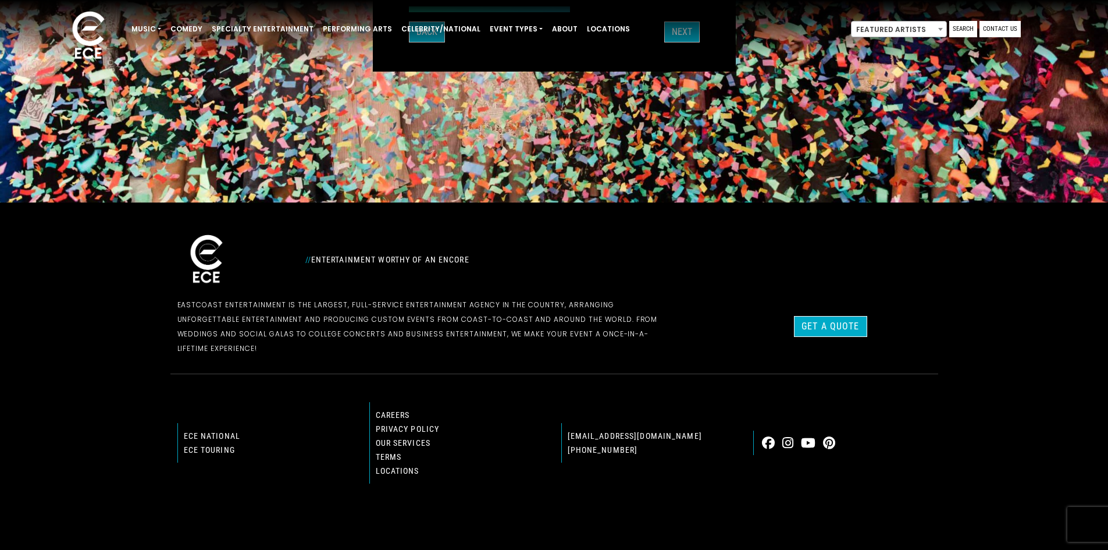  What do you see at coordinates (186, 29) in the screenshot?
I see `a: Comedy` at bounding box center [186, 29].